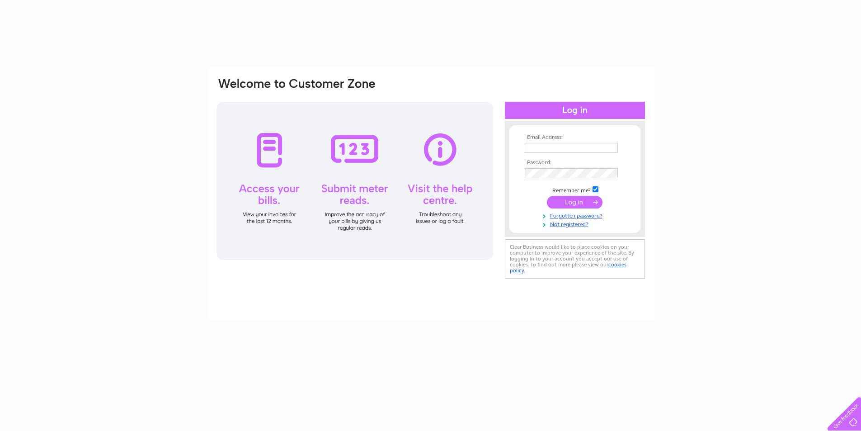  Describe the element at coordinates (575, 163) in the screenshot. I see `th: Password:` at that location.